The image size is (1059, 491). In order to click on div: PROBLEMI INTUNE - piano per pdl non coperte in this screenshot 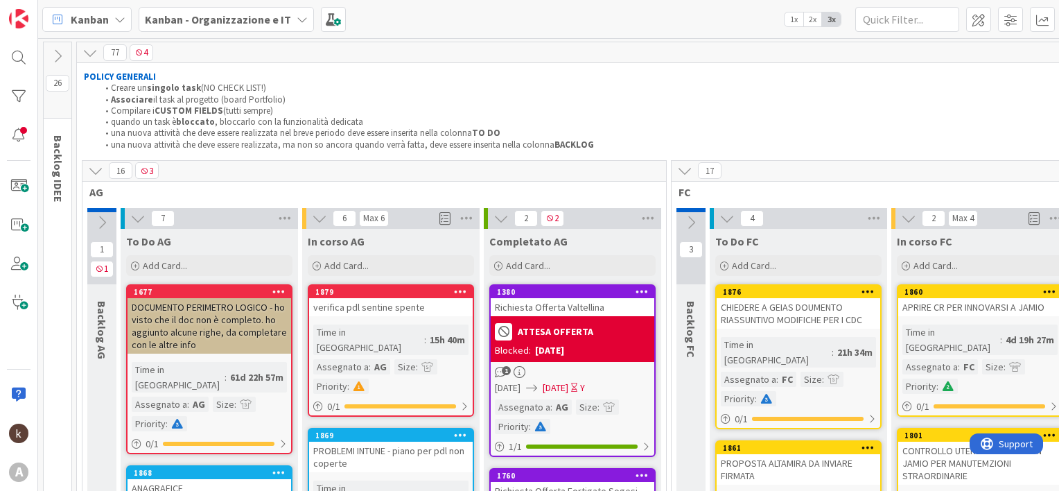, I will do `click(391, 457)`.